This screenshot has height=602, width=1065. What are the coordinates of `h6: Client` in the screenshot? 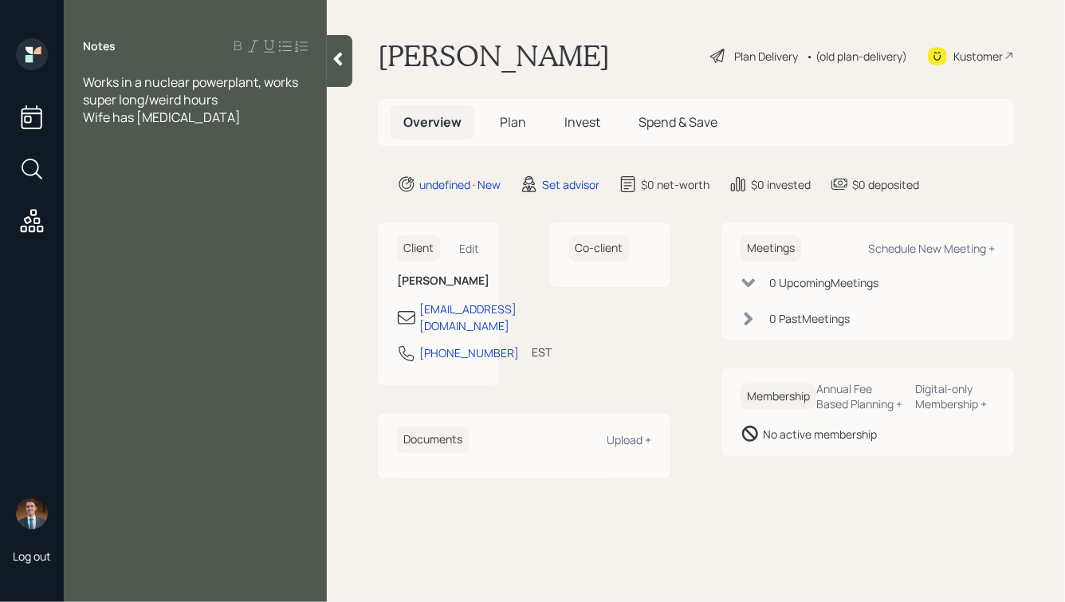 It's located at (418, 248).